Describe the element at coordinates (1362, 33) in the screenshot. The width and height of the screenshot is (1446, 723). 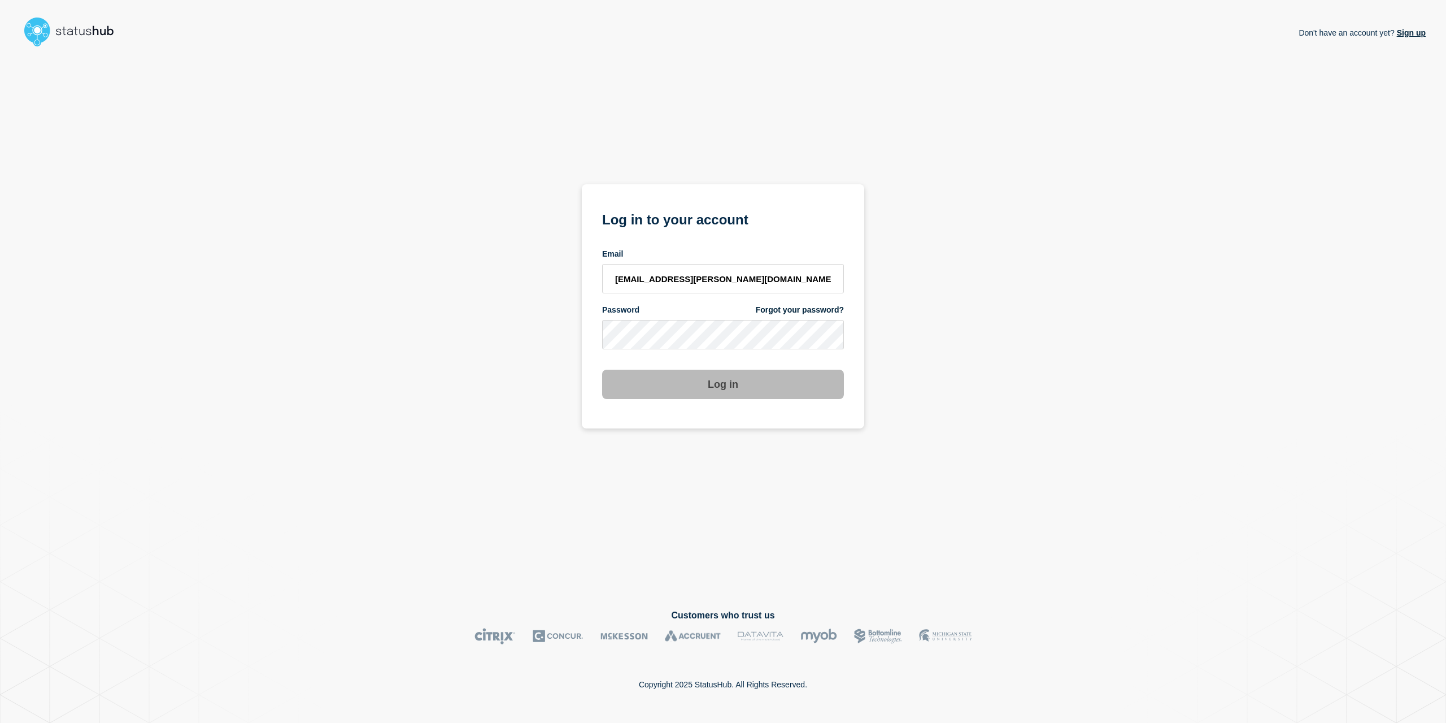
I see `p: Don't have an account yet?` at that location.